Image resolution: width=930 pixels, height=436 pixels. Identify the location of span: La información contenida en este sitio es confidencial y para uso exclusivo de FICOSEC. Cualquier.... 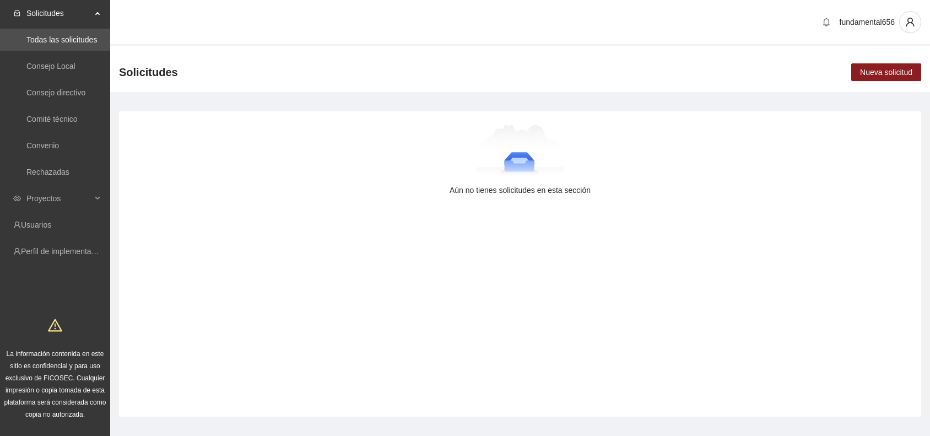
(55, 384).